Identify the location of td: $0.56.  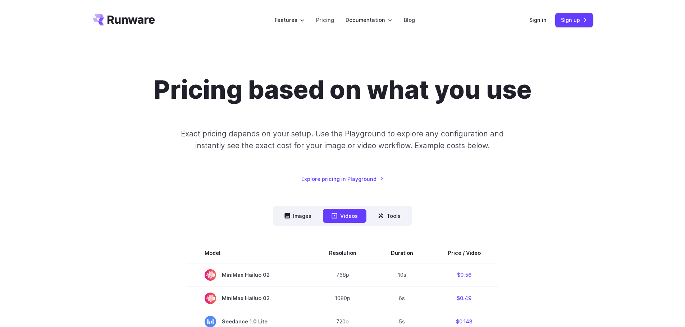
(464, 275).